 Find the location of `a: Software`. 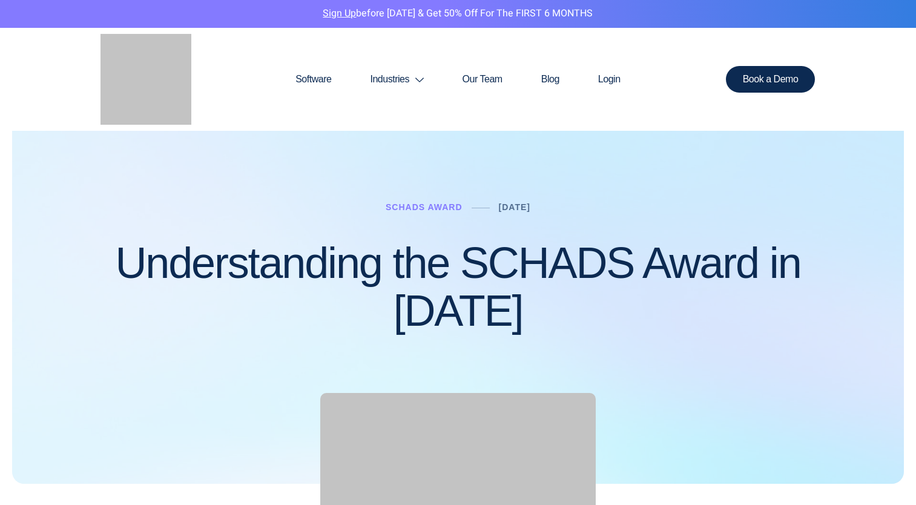

a: Software is located at coordinates (313, 79).